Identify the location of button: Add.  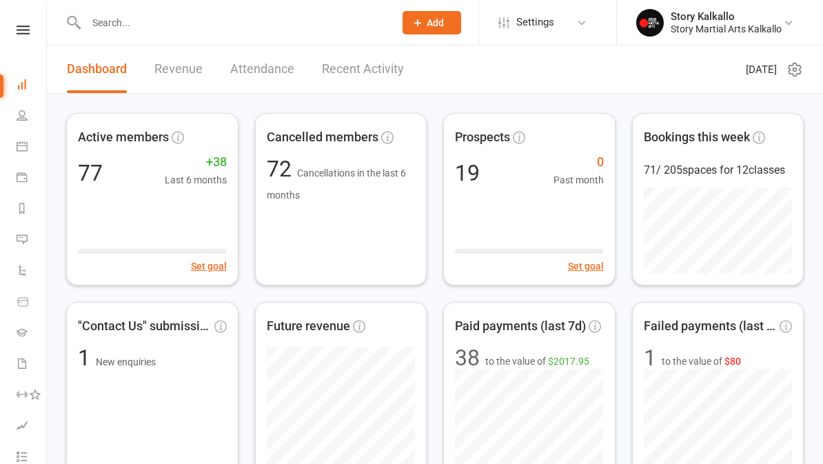
(431, 23).